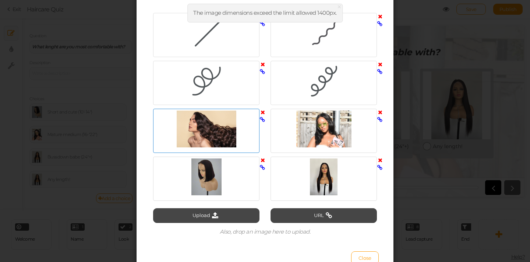  I want to click on button: URL, so click(323, 215).